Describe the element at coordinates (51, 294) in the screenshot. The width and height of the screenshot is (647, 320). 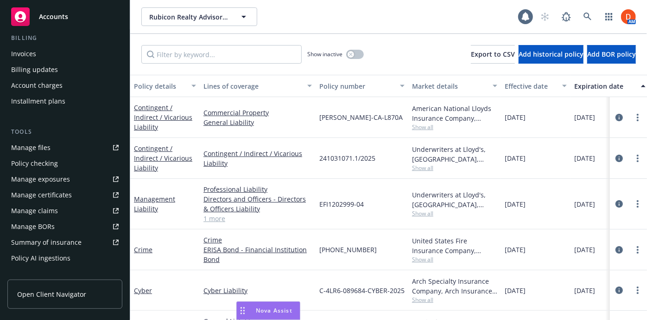
I see `span: Open Client Navigator` at that location.